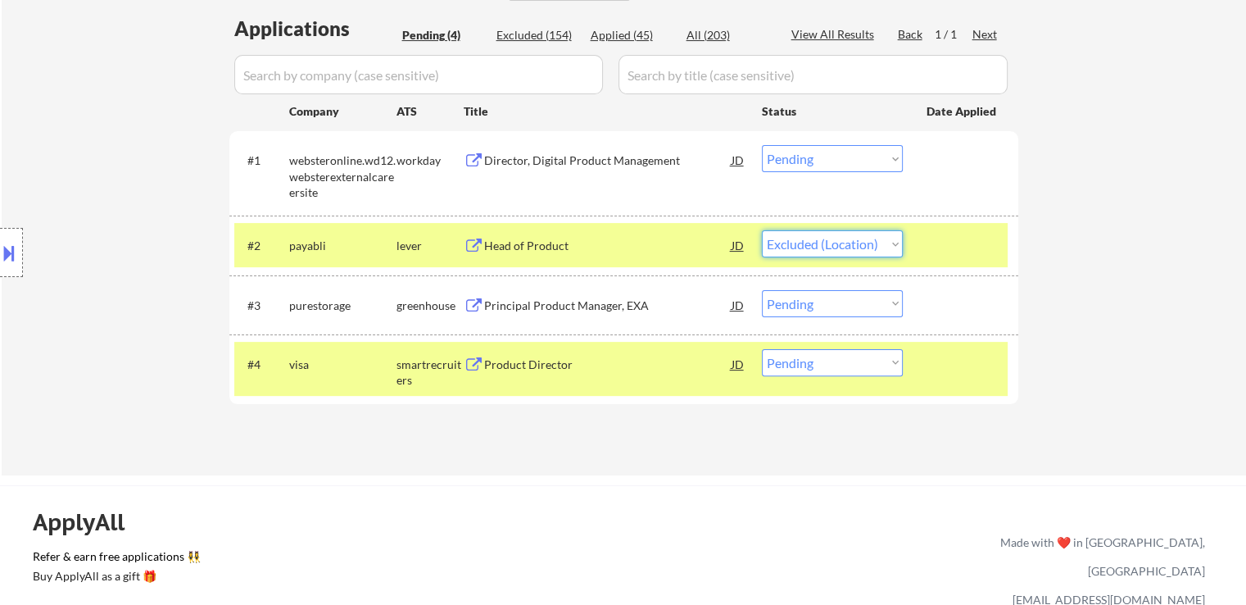  Describe the element at coordinates (443, 35) in the screenshot. I see `div: Pending (4)` at that location.